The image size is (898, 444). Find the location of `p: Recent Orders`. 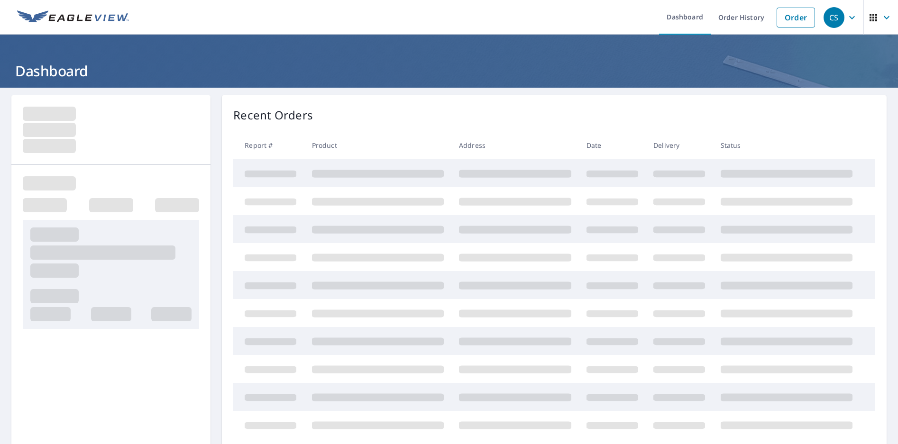

p: Recent Orders is located at coordinates (273, 115).